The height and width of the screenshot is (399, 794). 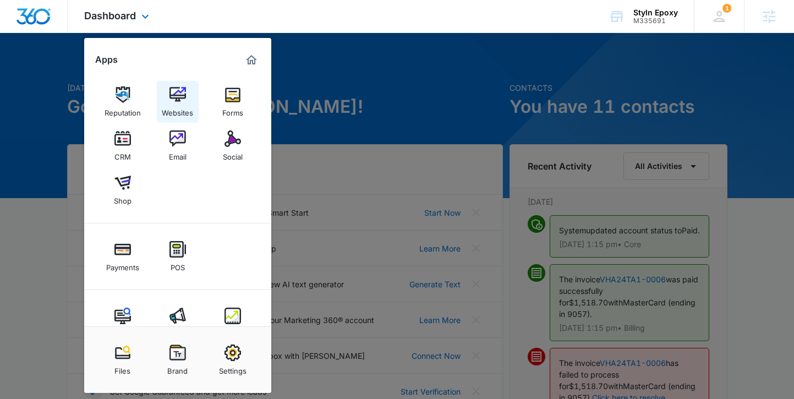 What do you see at coordinates (110, 15) in the screenshot?
I see `span: Dashboard` at bounding box center [110, 15].